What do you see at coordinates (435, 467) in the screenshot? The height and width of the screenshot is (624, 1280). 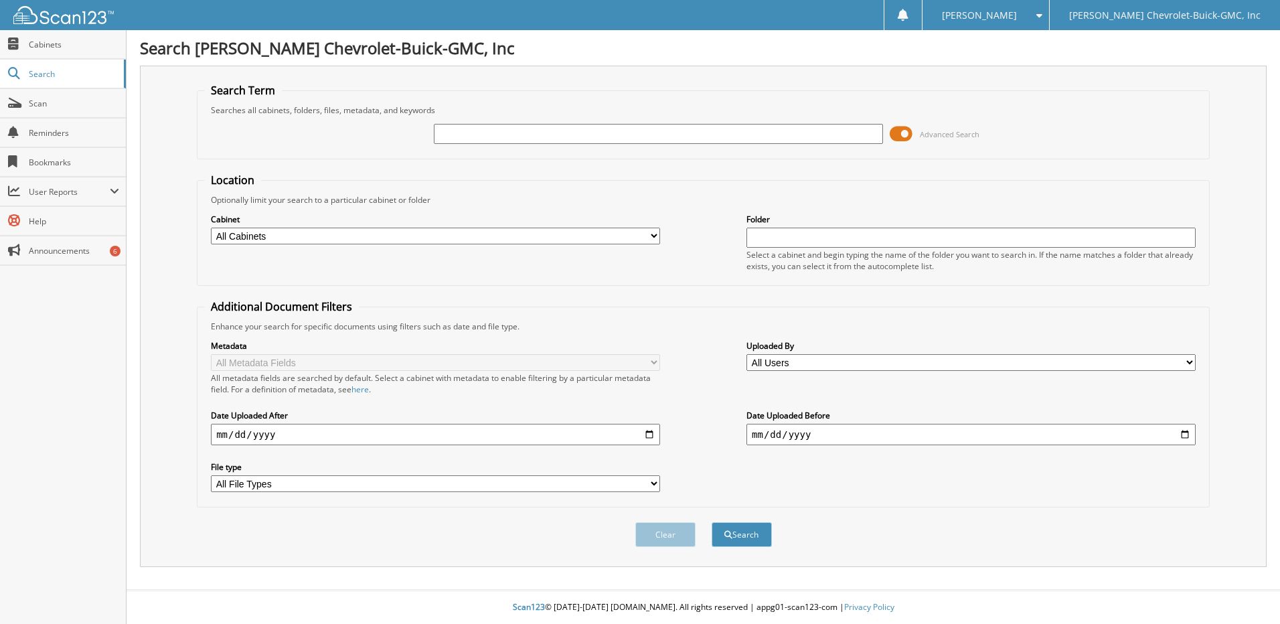 I see `label: File type` at bounding box center [435, 467].